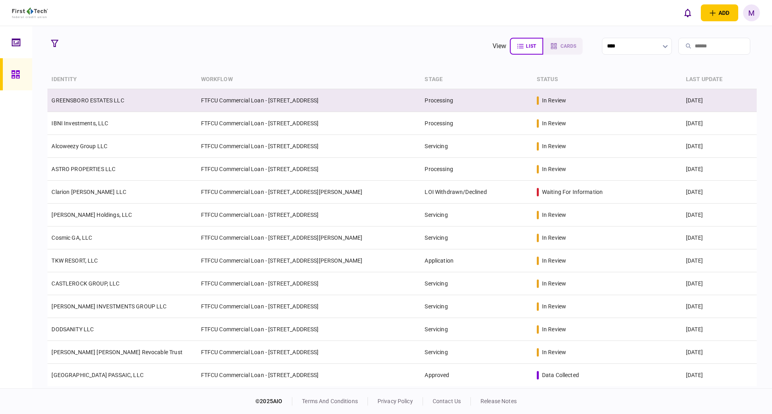 The width and height of the screenshot is (772, 414). I want to click on div: M, so click(751, 13).